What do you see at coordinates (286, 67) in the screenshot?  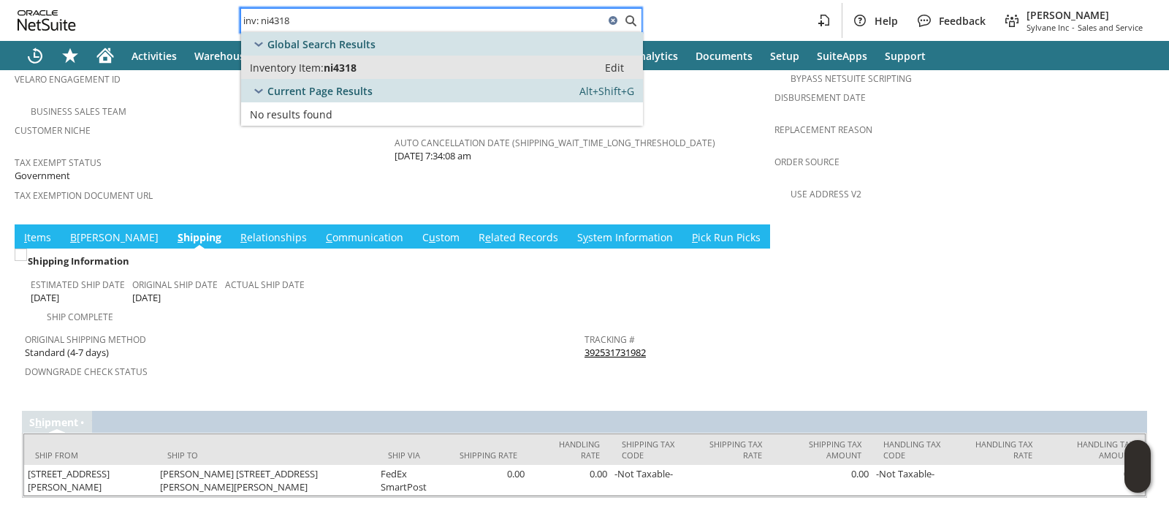 I see `span: Inventory Item:` at bounding box center [286, 67].